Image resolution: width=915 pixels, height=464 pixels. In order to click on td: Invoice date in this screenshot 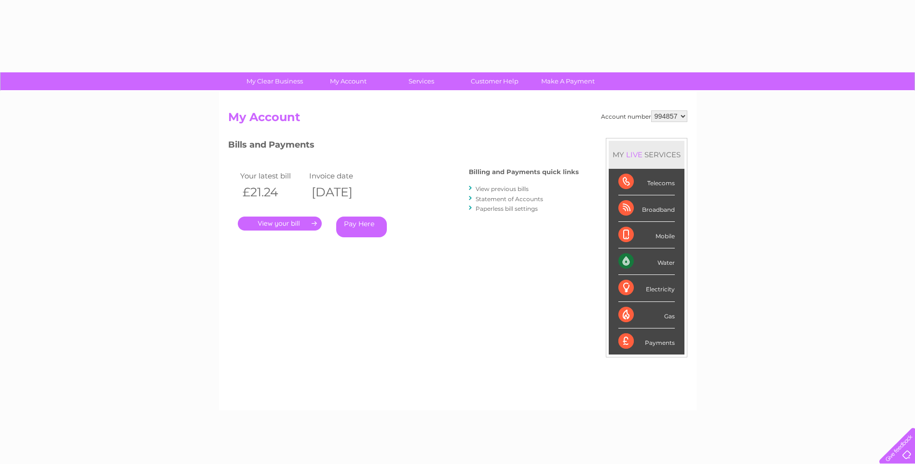, I will do `click(341, 176)`.